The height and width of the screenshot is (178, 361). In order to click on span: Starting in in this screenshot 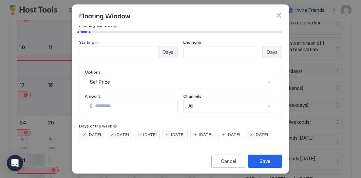, I will do `click(89, 42)`.